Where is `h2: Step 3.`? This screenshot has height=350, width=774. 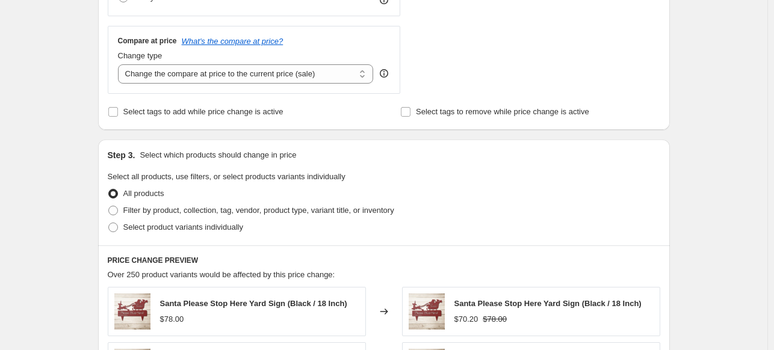
h2: Step 3. is located at coordinates (122, 155).